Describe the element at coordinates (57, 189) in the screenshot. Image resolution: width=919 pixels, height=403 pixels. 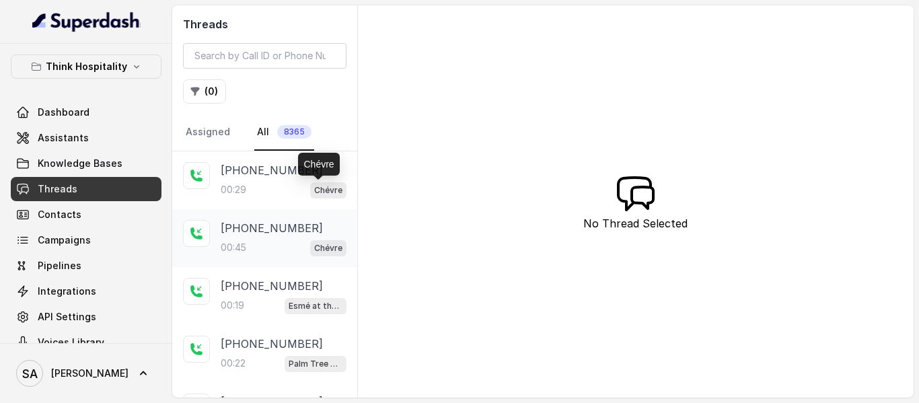
I see `span: Threads` at that location.